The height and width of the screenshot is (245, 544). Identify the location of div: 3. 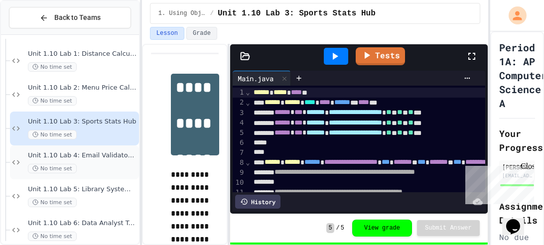
(239, 113).